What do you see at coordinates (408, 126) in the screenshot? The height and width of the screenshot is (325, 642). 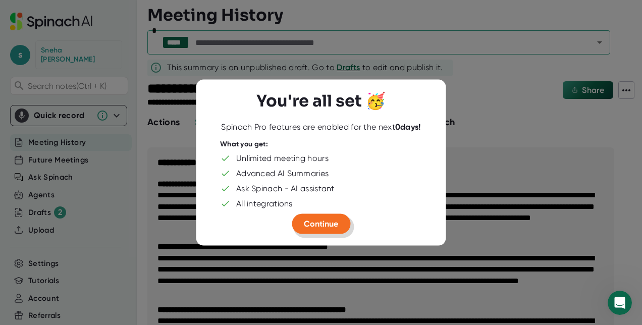 I see `b: 0 days!` at bounding box center [408, 126].